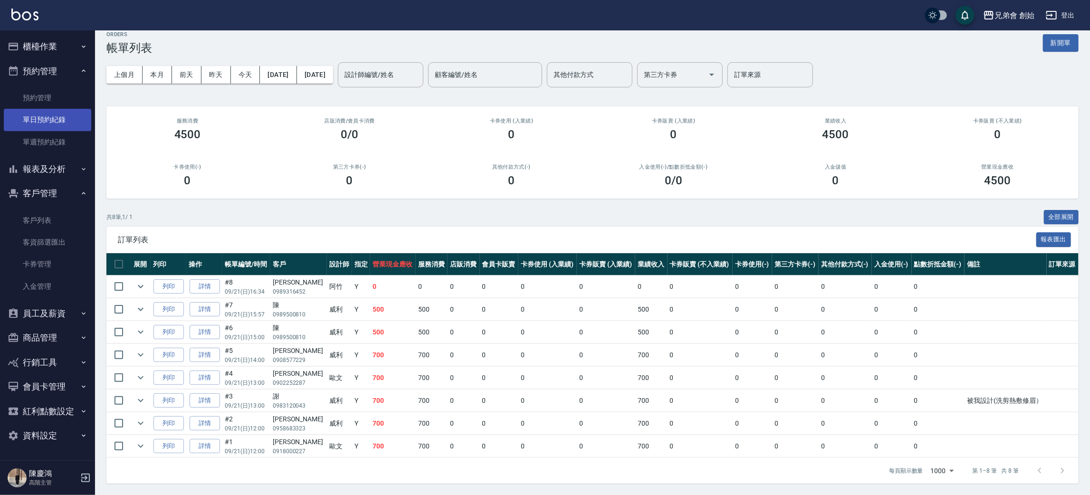 The height and width of the screenshot is (495, 1090). I want to click on h3: 0, so click(188, 181).